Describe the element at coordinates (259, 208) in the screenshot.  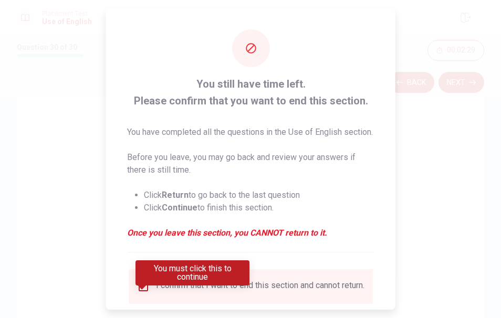
I see `li: Click to finish this section.` at that location.